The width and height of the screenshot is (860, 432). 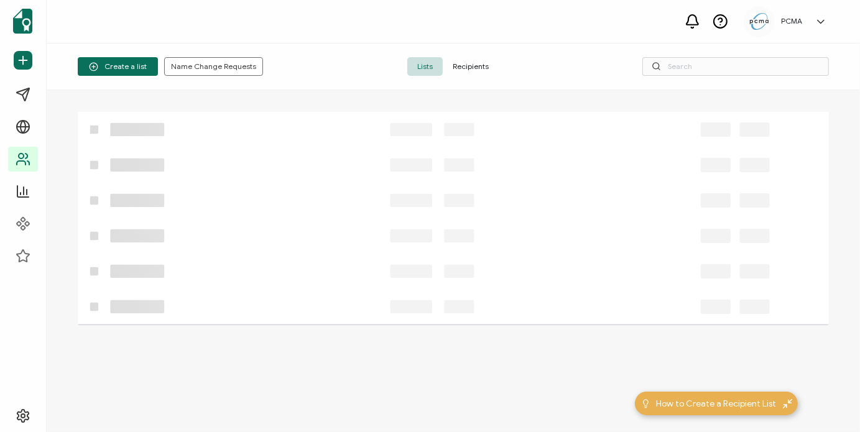 I want to click on div: Chat Widget, so click(x=756, y=362).